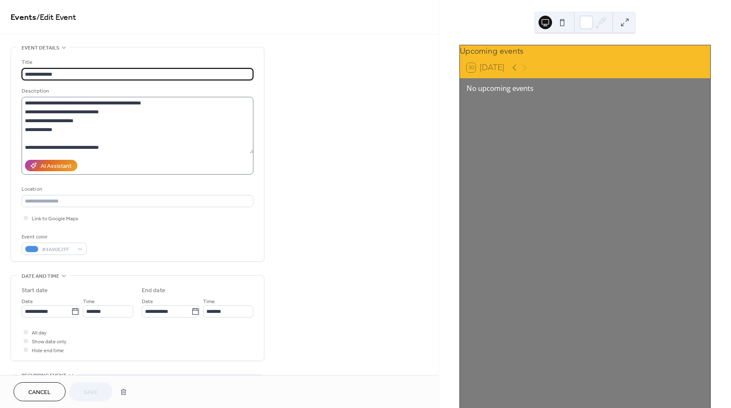 This screenshot has height=408, width=731. I want to click on span: Link to Google Maps, so click(55, 219).